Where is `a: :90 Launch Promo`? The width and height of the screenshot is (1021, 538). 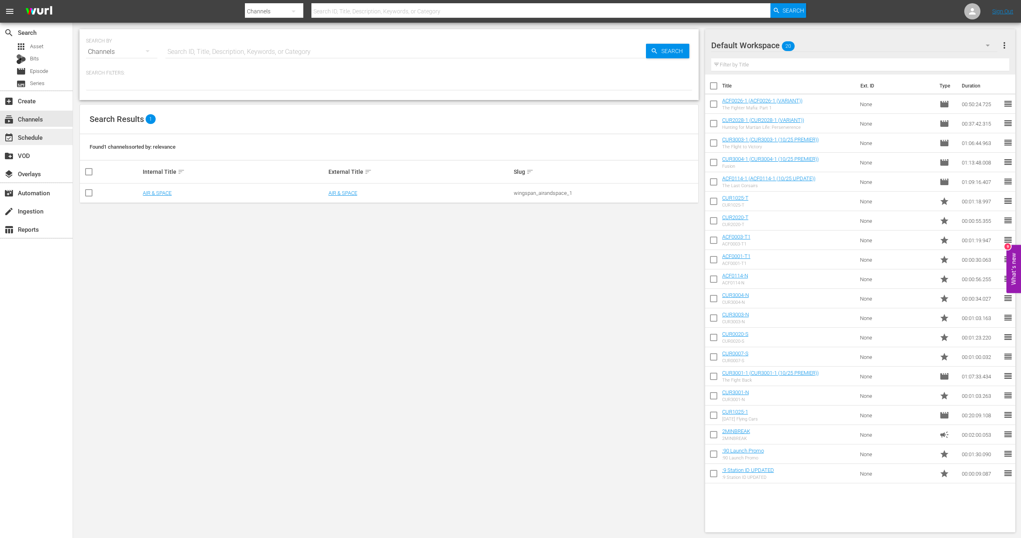
a: :90 Launch Promo is located at coordinates (743, 451).